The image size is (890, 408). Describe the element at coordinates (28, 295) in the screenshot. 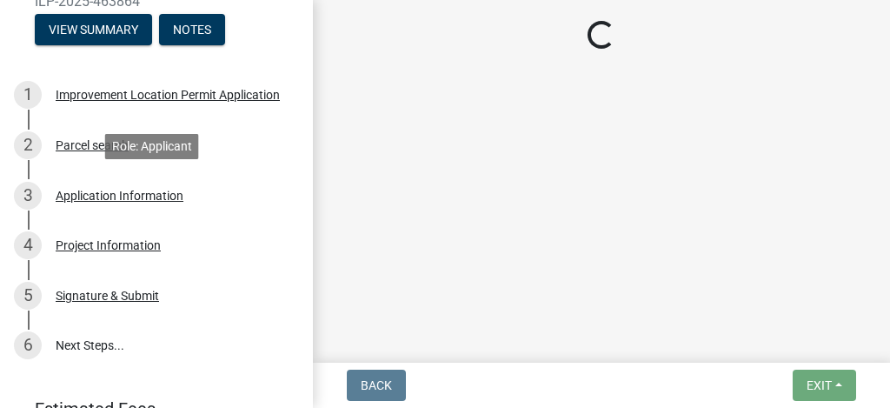

I see `div: 5` at that location.